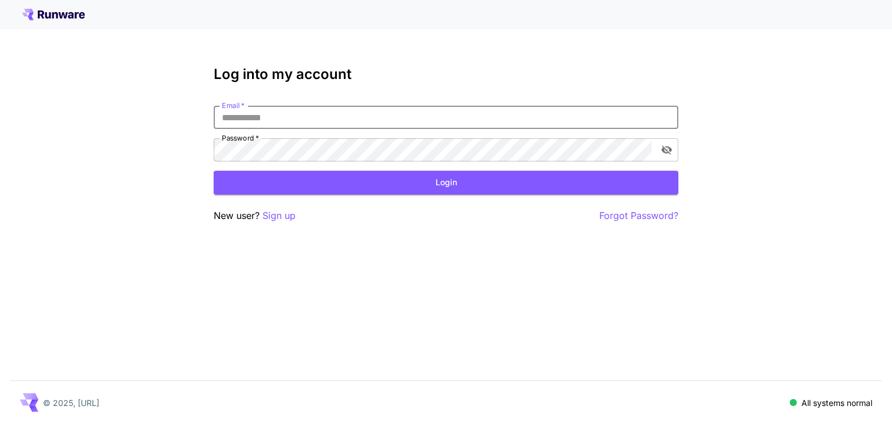 This screenshot has width=892, height=424. What do you see at coordinates (279, 215) in the screenshot?
I see `p: Sign up` at bounding box center [279, 215].